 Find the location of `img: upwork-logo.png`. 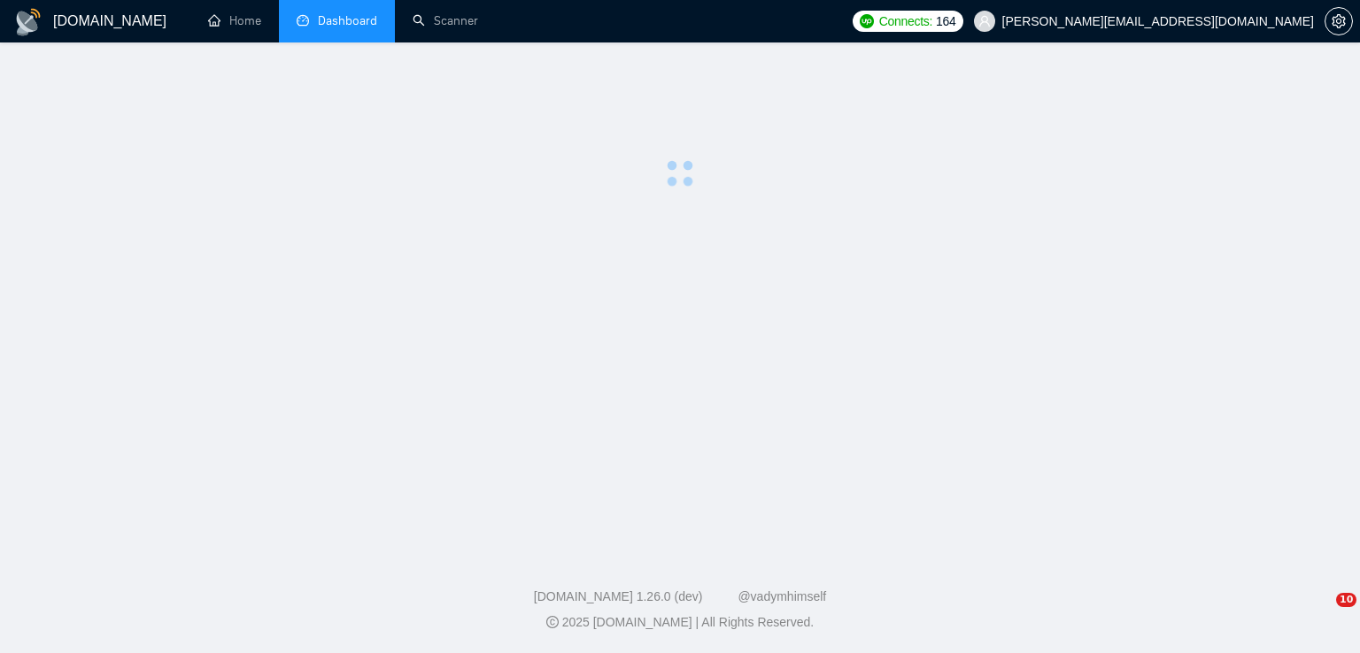

img: upwork-logo.png is located at coordinates (867, 21).